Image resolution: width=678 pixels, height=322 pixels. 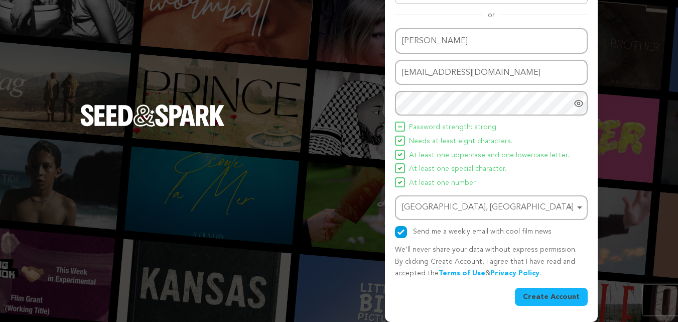 What do you see at coordinates (443, 183) in the screenshot?
I see `span: At least one number.` at bounding box center [443, 183].